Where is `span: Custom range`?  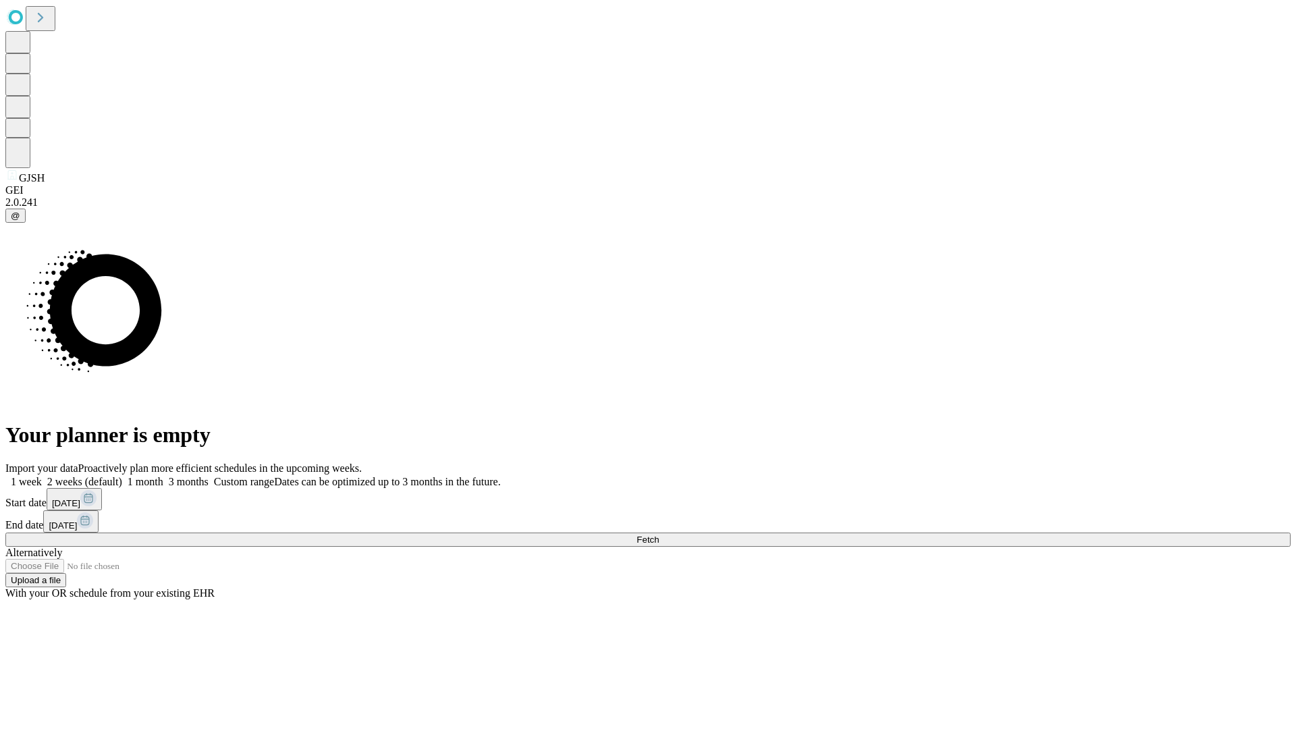 span: Custom range is located at coordinates (244, 481).